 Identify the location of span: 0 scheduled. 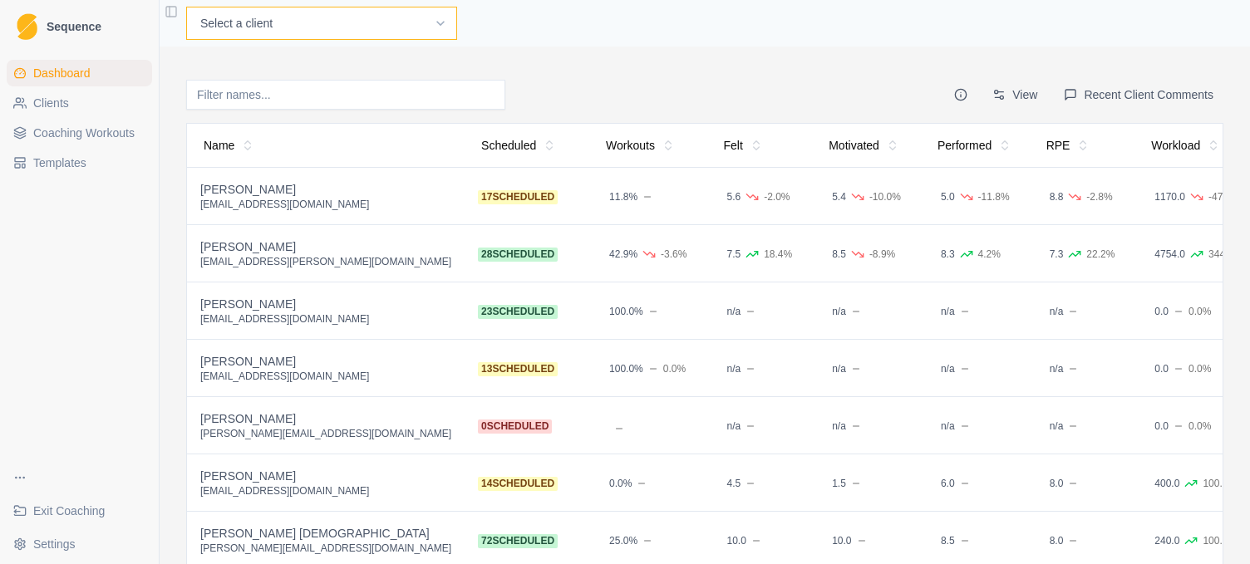
(515, 426).